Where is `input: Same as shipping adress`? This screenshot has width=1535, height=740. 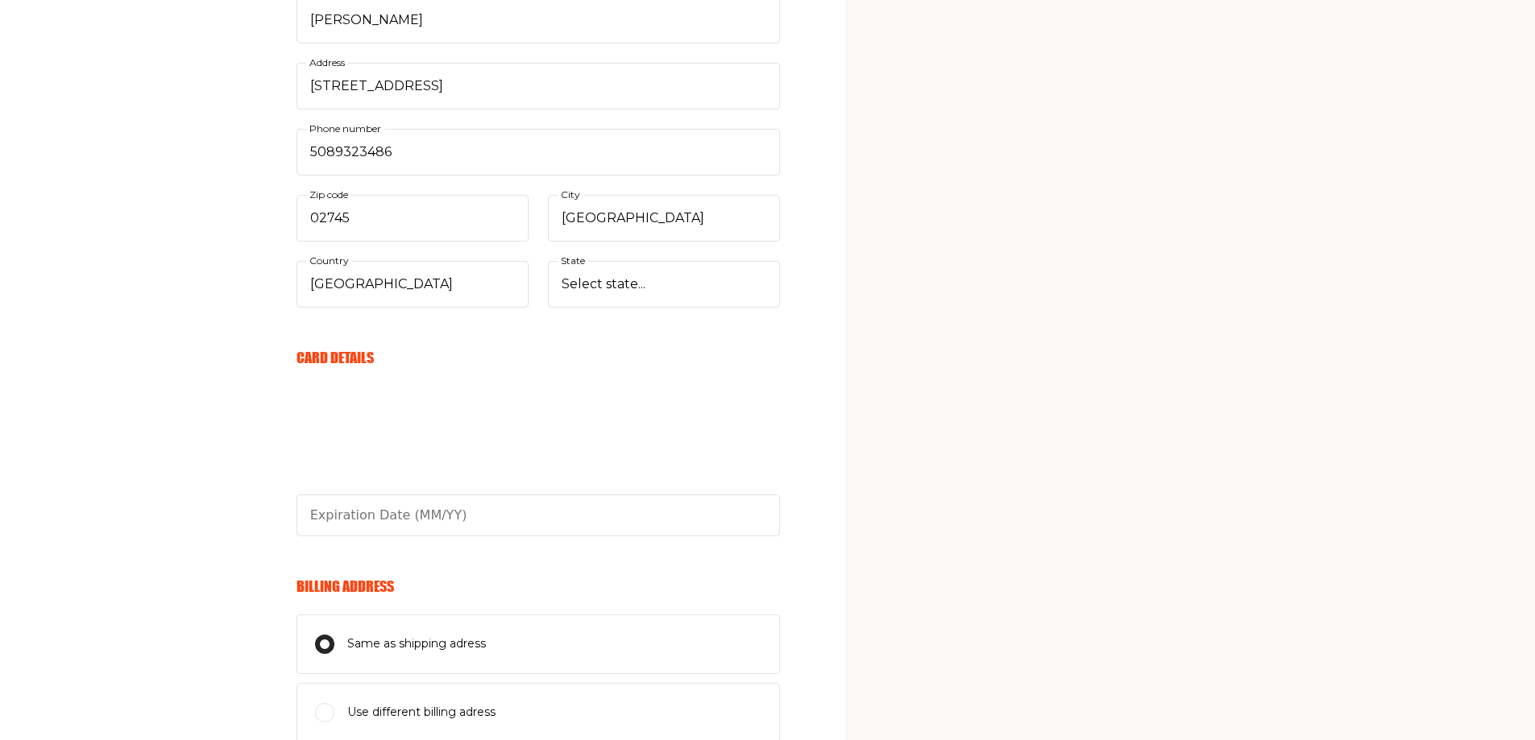 input: Same as shipping adress is located at coordinates (325, 645).